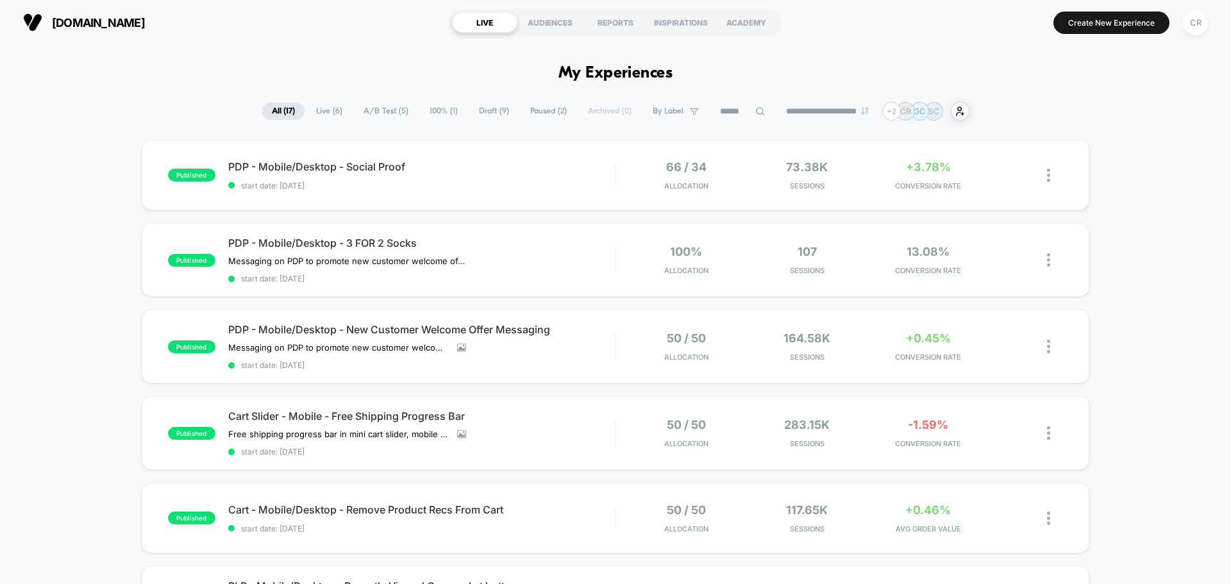 The image size is (1231, 584). Describe the element at coordinates (686, 167) in the screenshot. I see `span: 66 / 34` at that location.